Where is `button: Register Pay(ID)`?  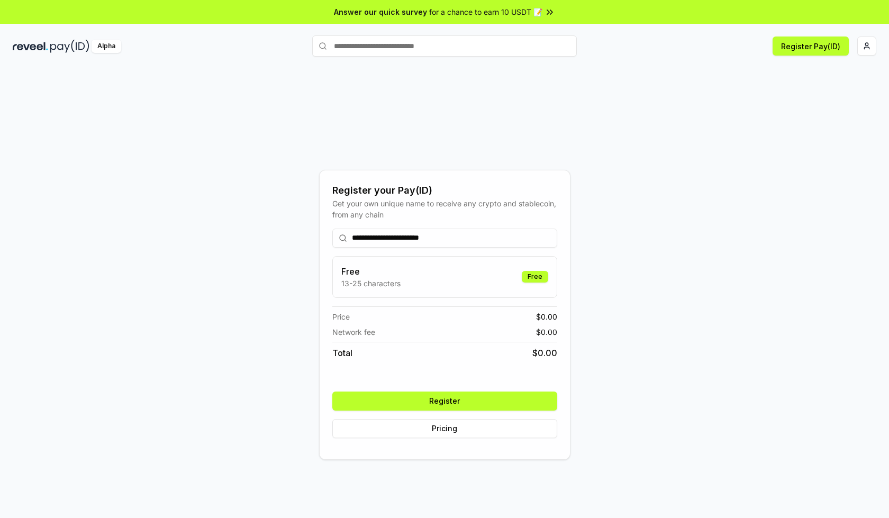
button: Register Pay(ID) is located at coordinates (811, 46).